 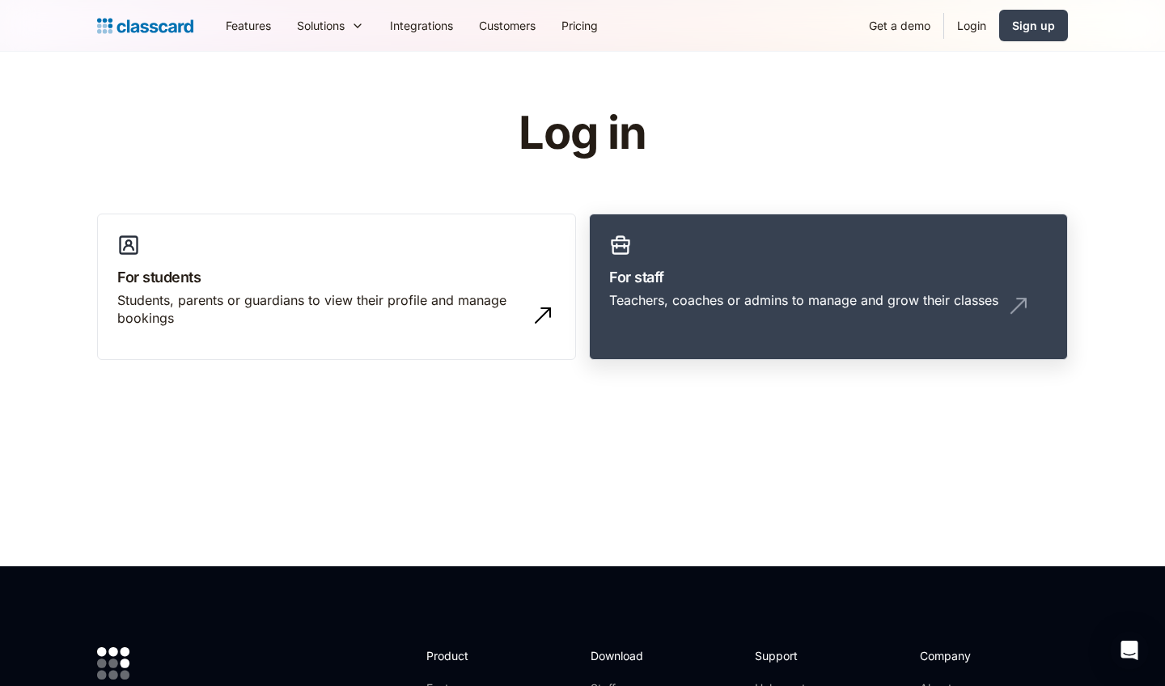 What do you see at coordinates (337, 287) in the screenshot?
I see `a: For studentsStudents, parents or guardians to view their profile and manage bookings` at bounding box center [337, 287].